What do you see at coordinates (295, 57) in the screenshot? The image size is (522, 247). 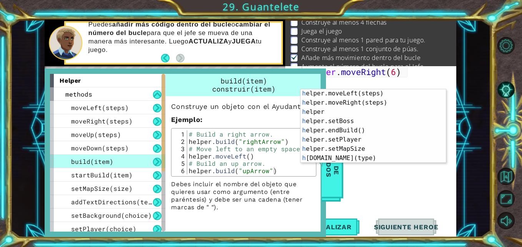 I see `img: Check mark for checkbox` at bounding box center [295, 57].